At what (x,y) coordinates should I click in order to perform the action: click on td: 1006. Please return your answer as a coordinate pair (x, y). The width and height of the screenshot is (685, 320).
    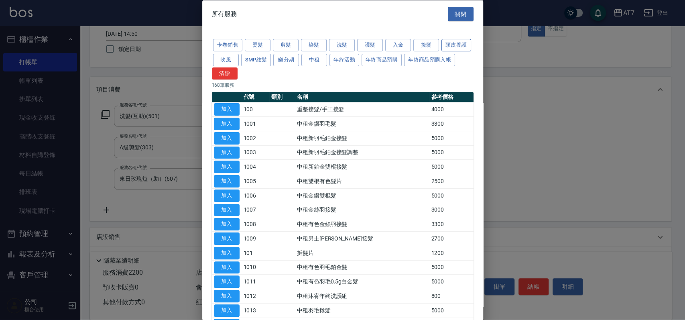
    Looking at the image, I should click on (255, 195).